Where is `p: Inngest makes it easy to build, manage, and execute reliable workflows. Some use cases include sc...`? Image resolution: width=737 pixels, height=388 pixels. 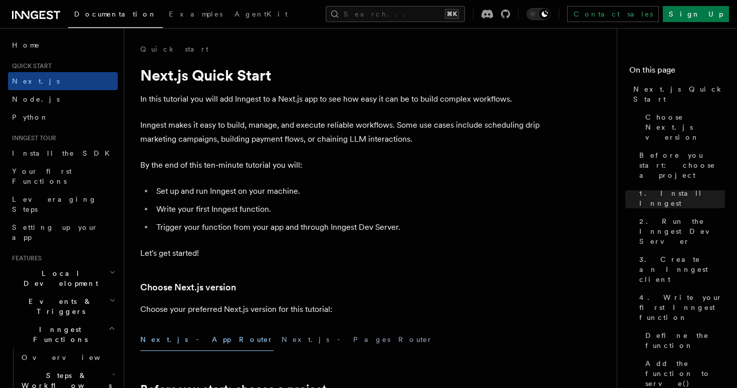
p: Inngest makes it easy to build, manage, and execute reliable workflows. Some use cases include sc... is located at coordinates (341, 132).